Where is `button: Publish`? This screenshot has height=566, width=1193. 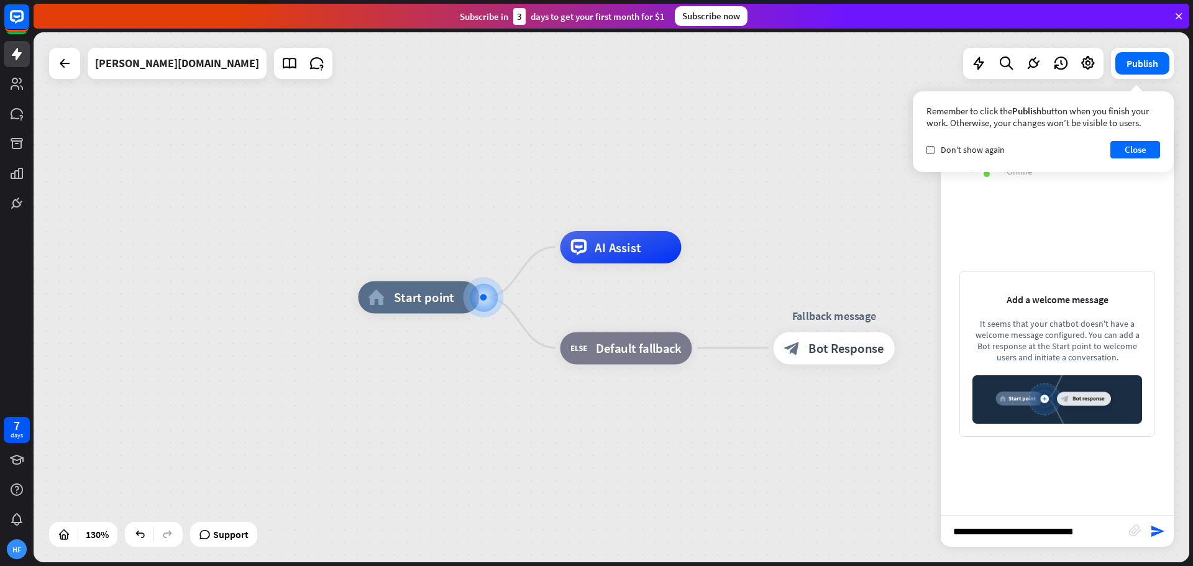
button: Publish is located at coordinates (1142, 63).